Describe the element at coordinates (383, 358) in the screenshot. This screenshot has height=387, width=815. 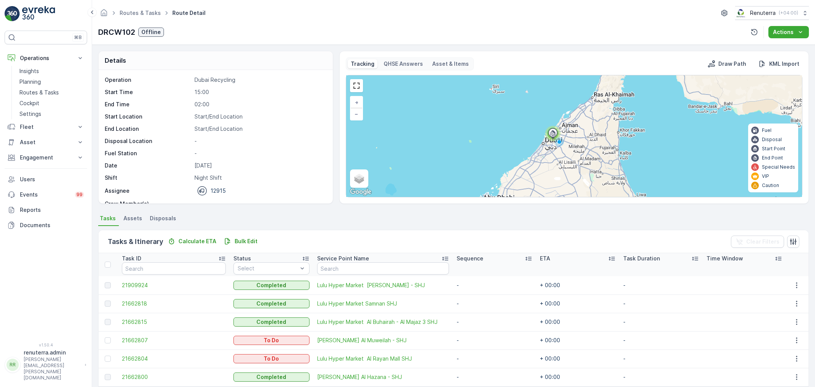
I see `a: Lulu Hyper Market Al Rayan Mall SHJ` at that location.